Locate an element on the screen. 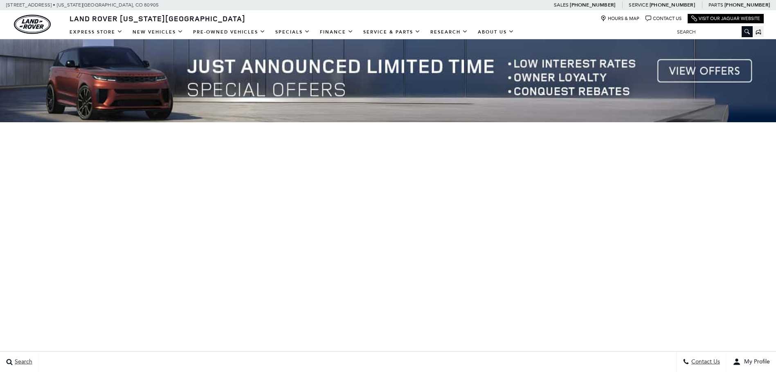 Image resolution: width=776 pixels, height=372 pixels. span: Sales is located at coordinates (561, 5).